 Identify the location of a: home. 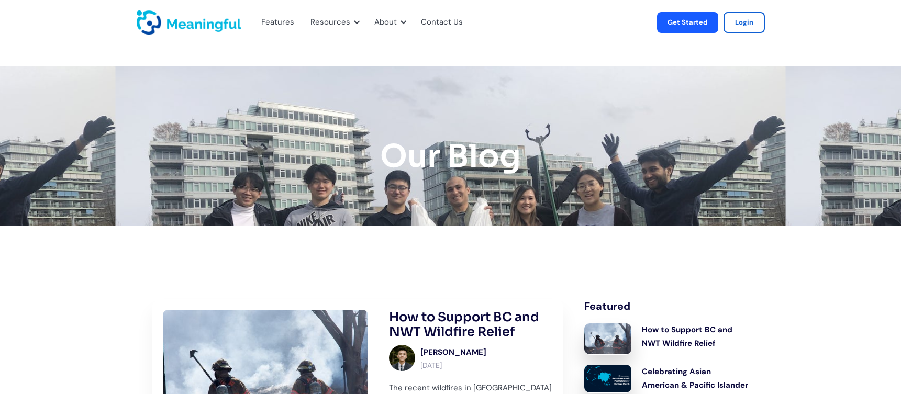
(150, 23).